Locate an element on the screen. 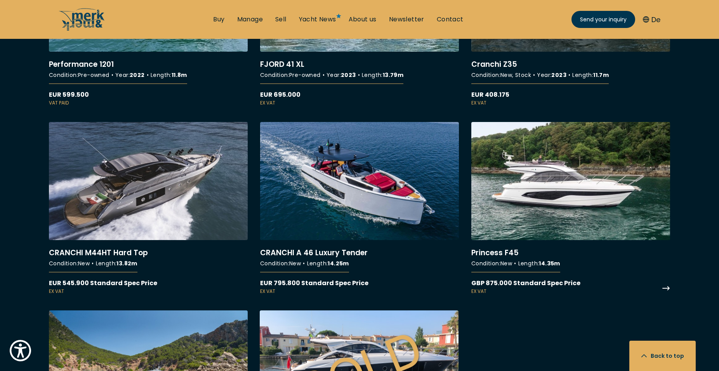 The width and height of the screenshot is (719, 371). button: De is located at coordinates (651, 19).